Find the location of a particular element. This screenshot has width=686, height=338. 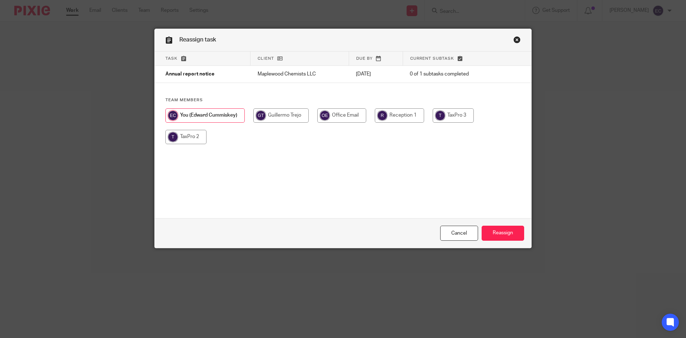

span: Client is located at coordinates (266, 58).